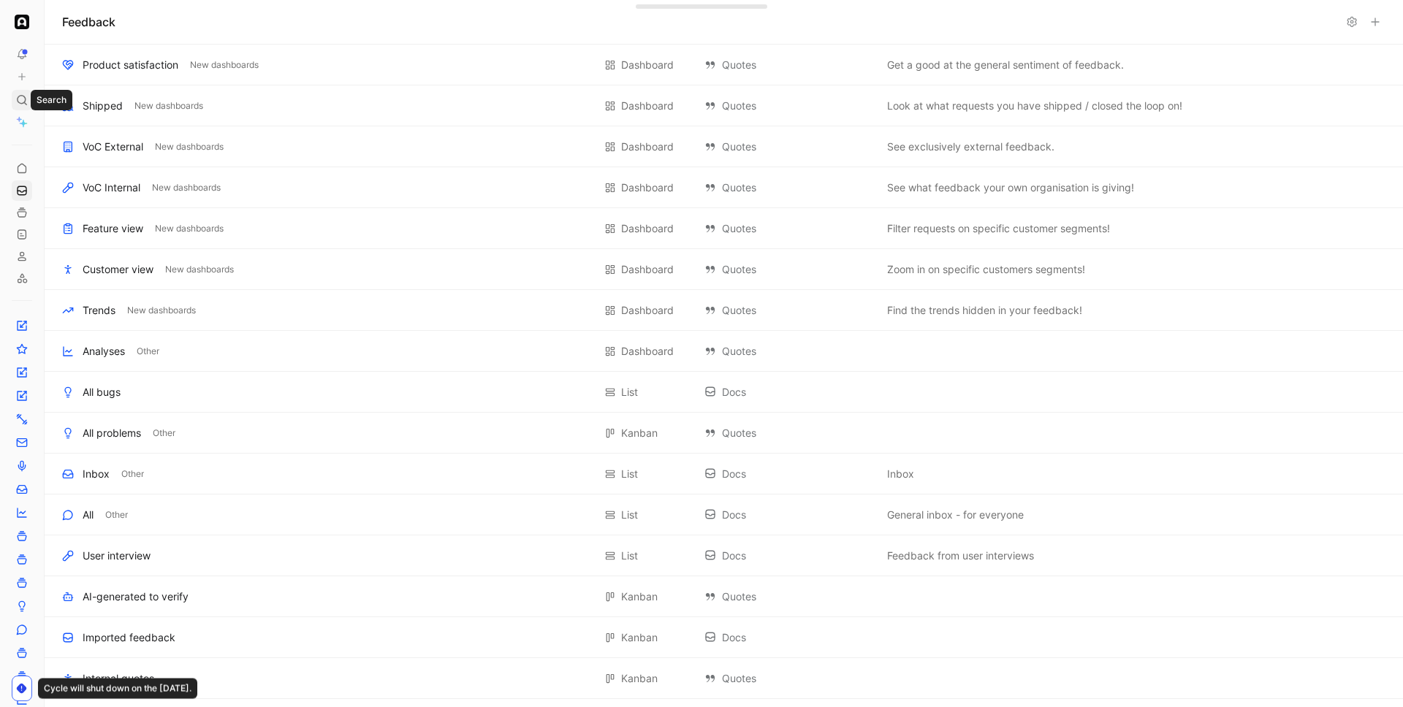 Image resolution: width=1403 pixels, height=707 pixels. Describe the element at coordinates (88, 515) in the screenshot. I see `div: All` at that location.